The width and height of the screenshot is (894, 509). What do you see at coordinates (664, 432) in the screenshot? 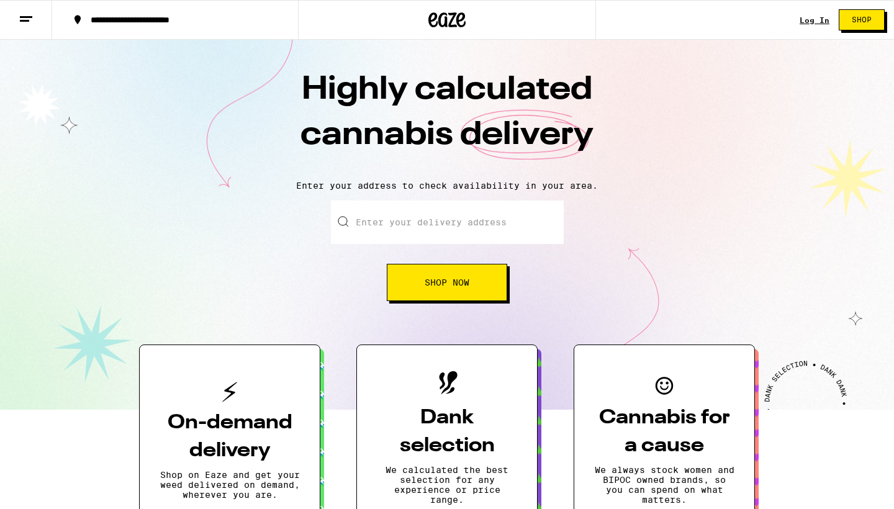
I see `h3: Cannabis for a cause` at bounding box center [664, 432].